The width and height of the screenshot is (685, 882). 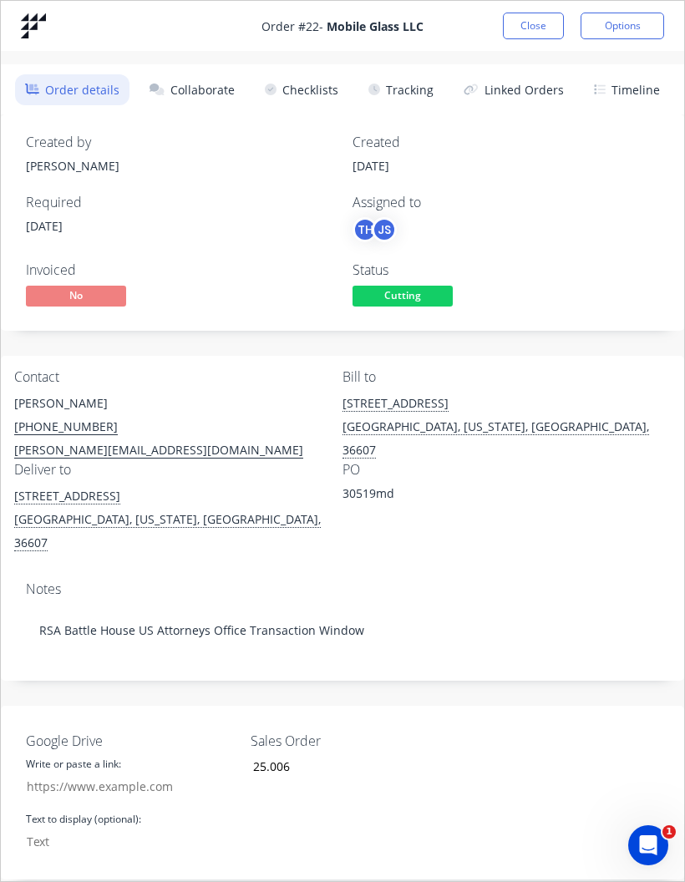 What do you see at coordinates (506, 469) in the screenshot?
I see `div: PO` at bounding box center [506, 469].